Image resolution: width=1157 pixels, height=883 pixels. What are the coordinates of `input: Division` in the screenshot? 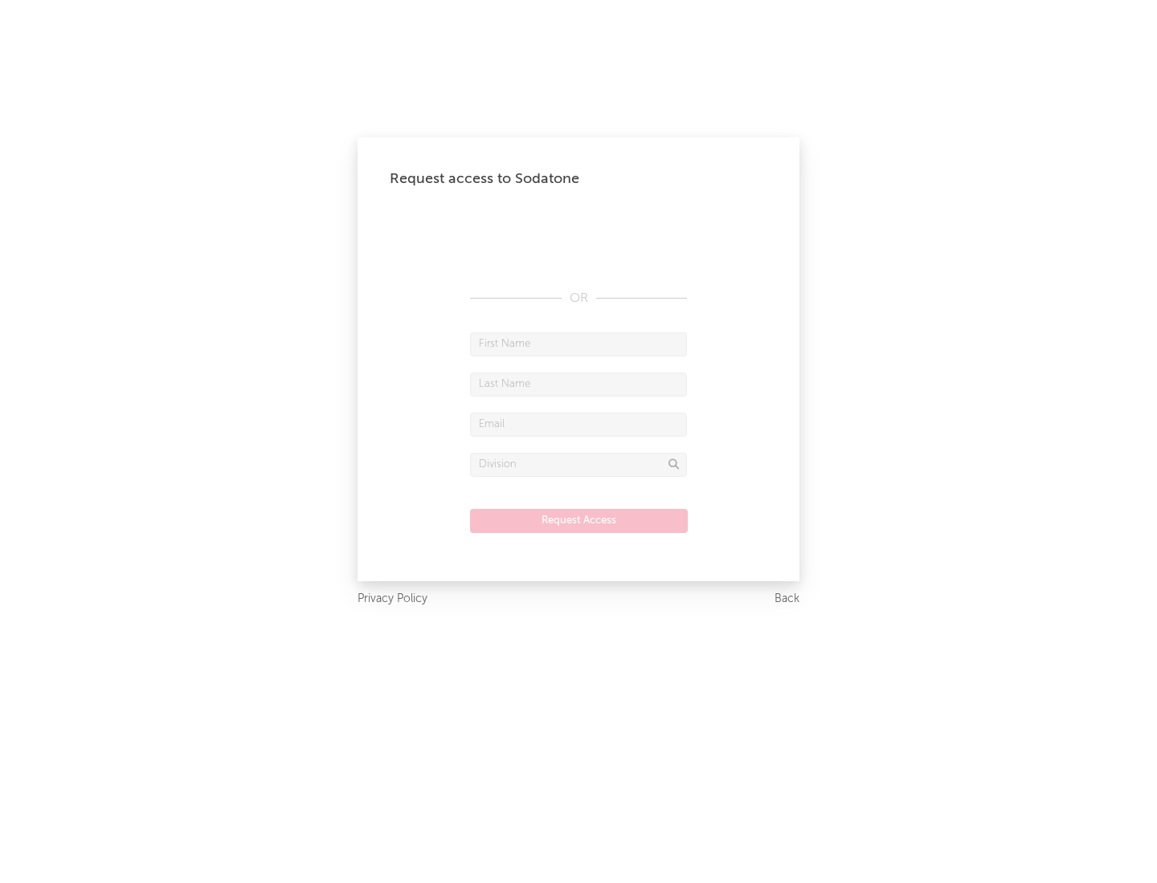 It's located at (578, 465).